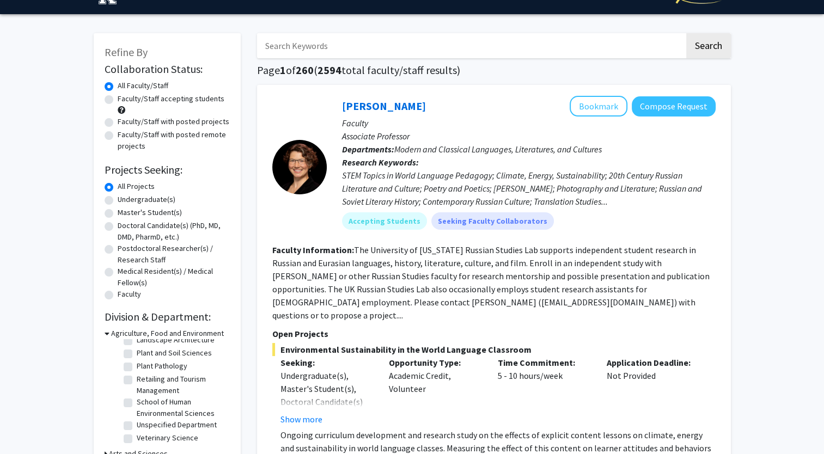 Image resolution: width=824 pixels, height=454 pixels. I want to click on button: Add Molly Blasing to Bookmarks, so click(598, 106).